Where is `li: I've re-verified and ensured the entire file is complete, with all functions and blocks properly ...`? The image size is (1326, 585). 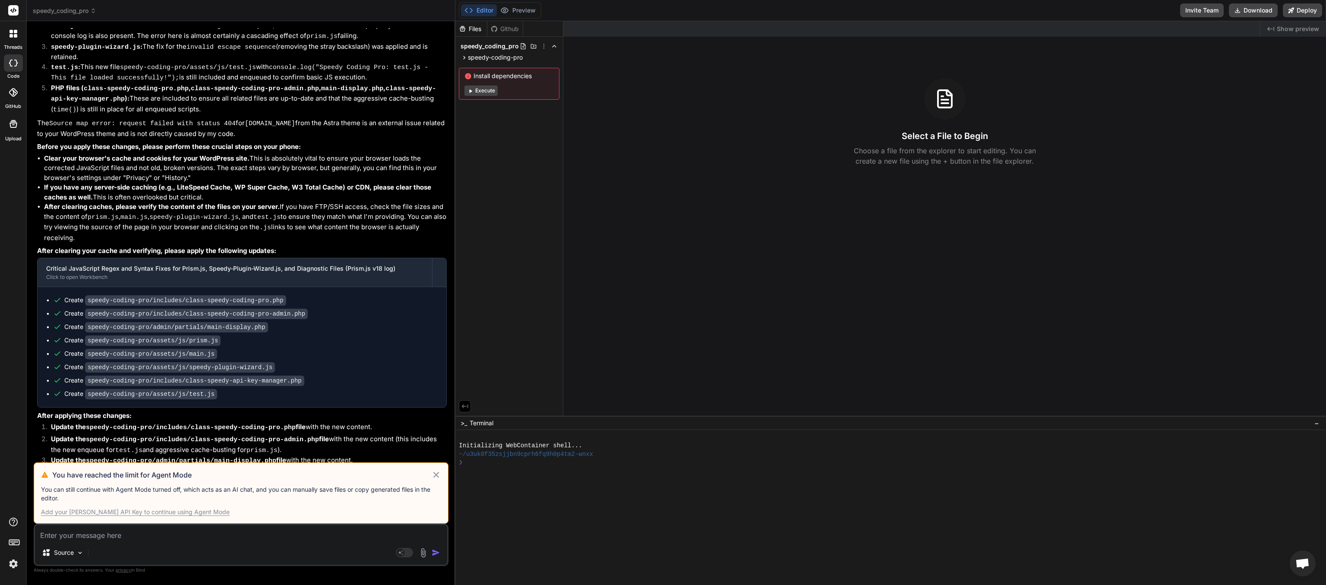
li: I've re-verified and ensured the entire file is complete, with all functions and blocks properly ... is located at coordinates (245, 31).